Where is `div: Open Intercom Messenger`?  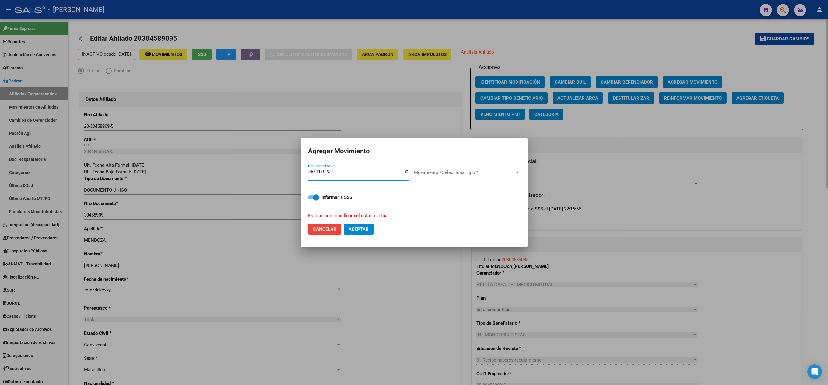
div: Open Intercom Messenger is located at coordinates (815, 372).